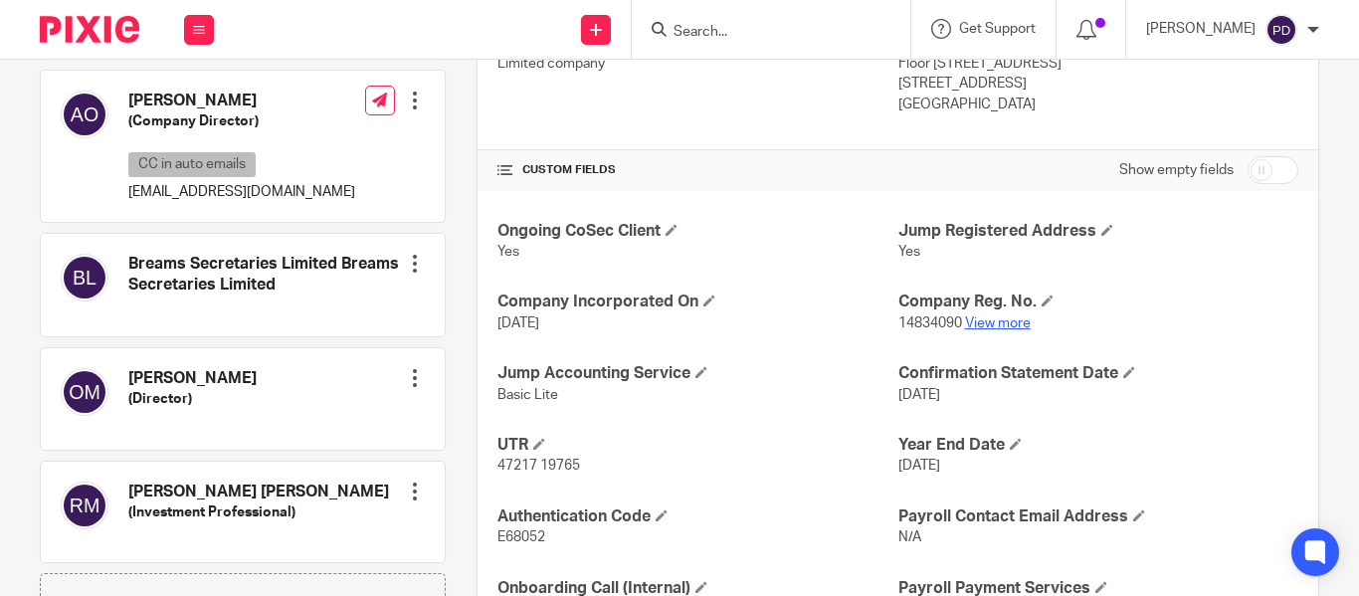 The image size is (1359, 596). I want to click on h4: Confirmation Statement Date, so click(1098, 373).